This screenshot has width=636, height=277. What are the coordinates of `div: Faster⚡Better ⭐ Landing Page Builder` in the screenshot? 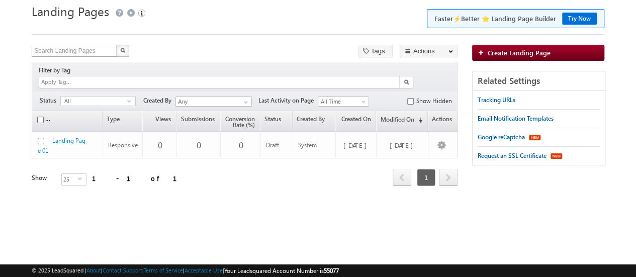 It's located at (495, 19).